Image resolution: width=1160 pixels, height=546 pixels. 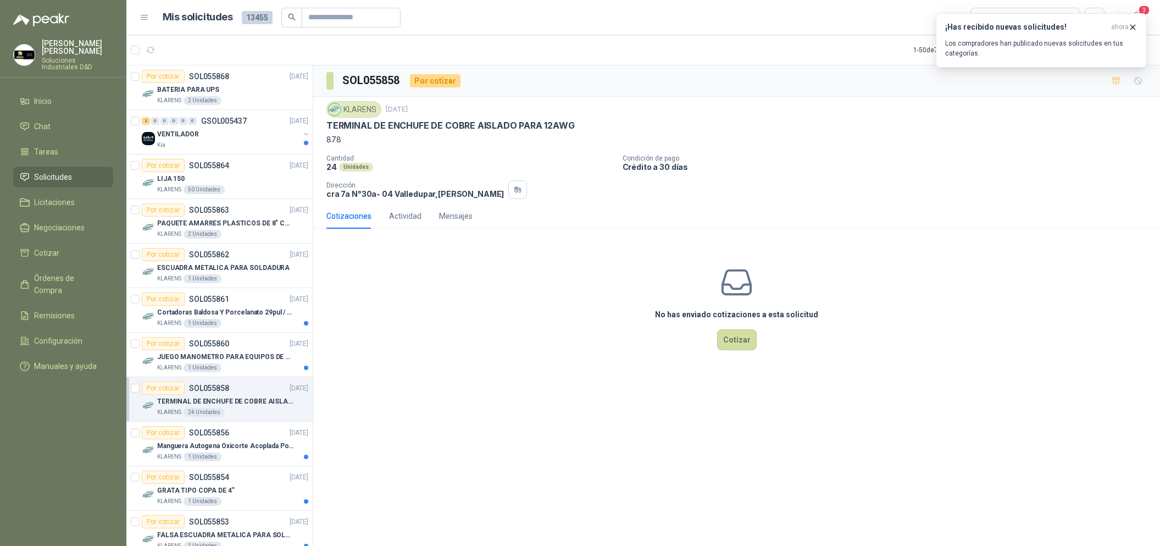 What do you see at coordinates (415, 185) in the screenshot?
I see `p: Dirección` at bounding box center [415, 185].